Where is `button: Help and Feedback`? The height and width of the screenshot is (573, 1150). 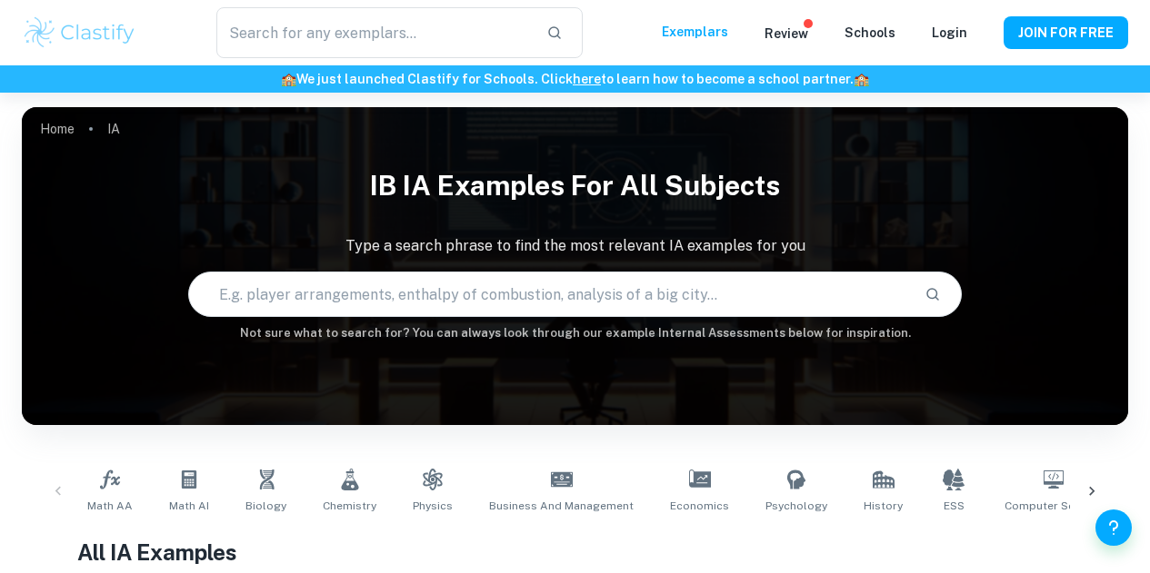 button: Help and Feedback is located at coordinates (1113, 528).